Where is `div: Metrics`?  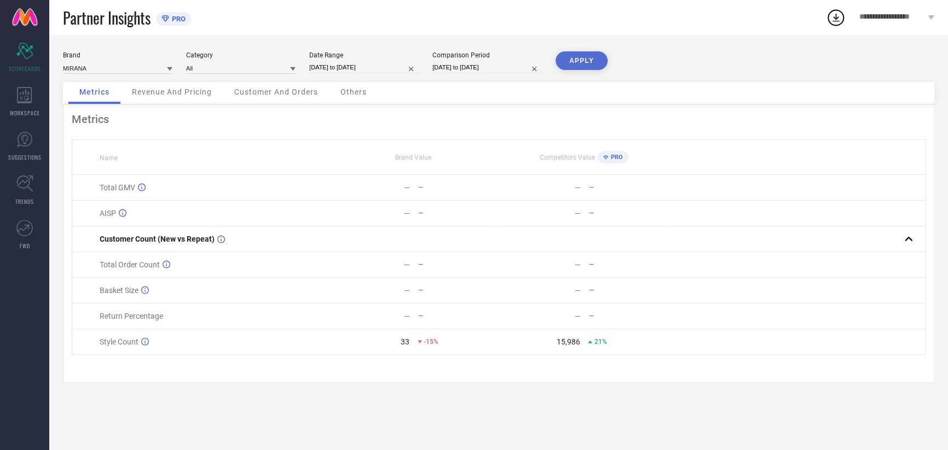 div: Metrics is located at coordinates (498, 119).